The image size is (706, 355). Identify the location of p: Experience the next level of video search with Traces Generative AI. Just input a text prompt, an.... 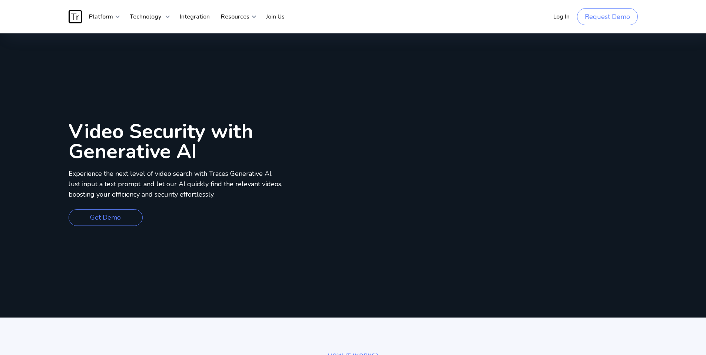
(175, 184).